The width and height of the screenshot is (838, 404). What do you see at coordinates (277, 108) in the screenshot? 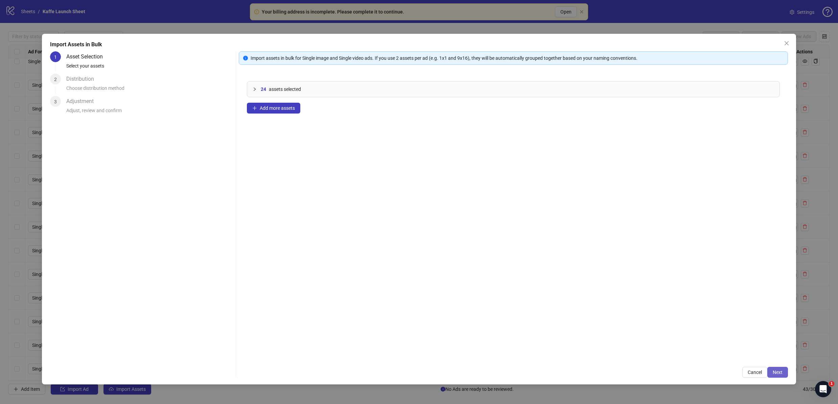
I see `span: Add more assets` at bounding box center [277, 108].